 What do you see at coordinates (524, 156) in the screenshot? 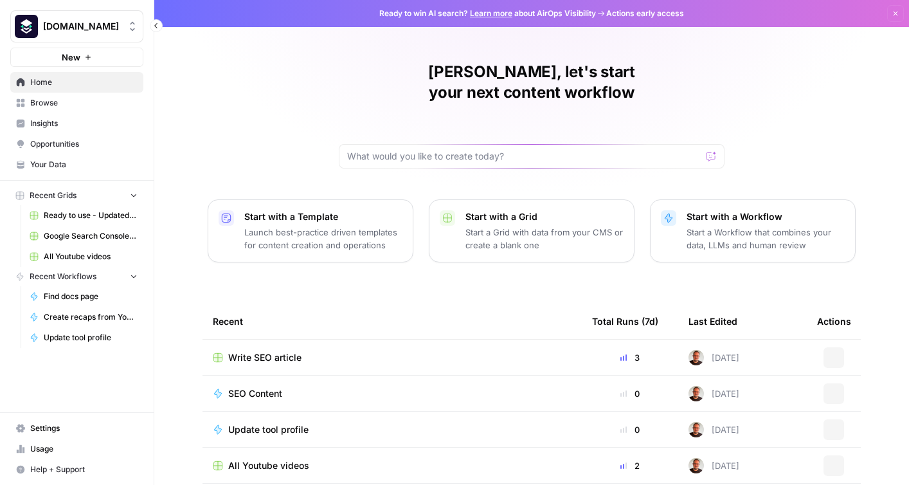
I see `input: What would you like to create today?` at bounding box center [524, 156].